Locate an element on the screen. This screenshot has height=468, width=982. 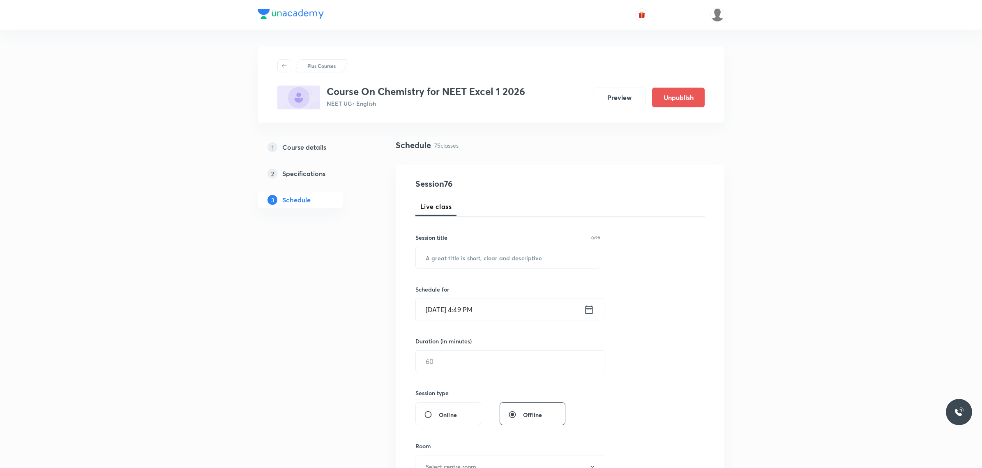
h5: Course details is located at coordinates (304, 147).